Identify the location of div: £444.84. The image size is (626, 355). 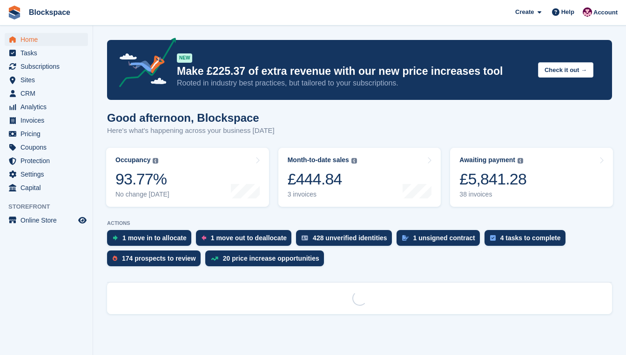
(322, 179).